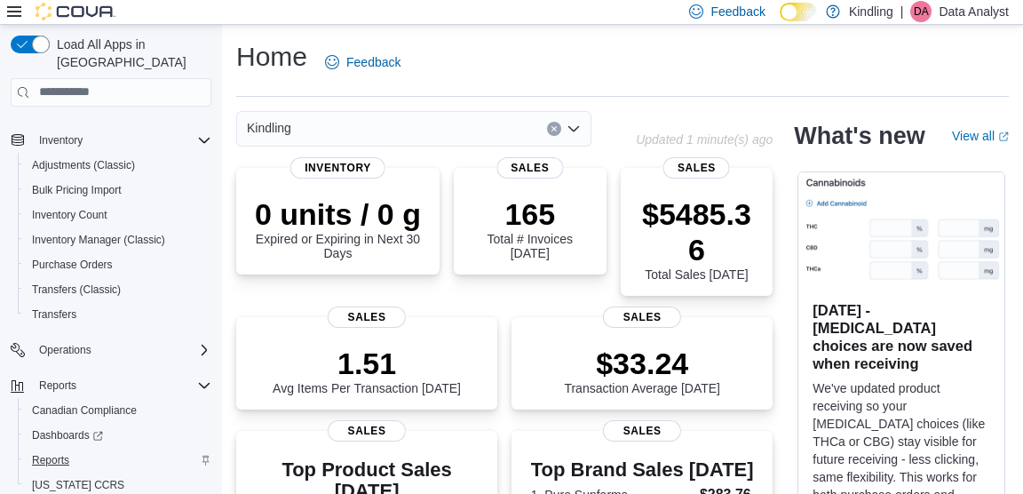  Describe the element at coordinates (859, 136) in the screenshot. I see `h2: What's new` at that location.